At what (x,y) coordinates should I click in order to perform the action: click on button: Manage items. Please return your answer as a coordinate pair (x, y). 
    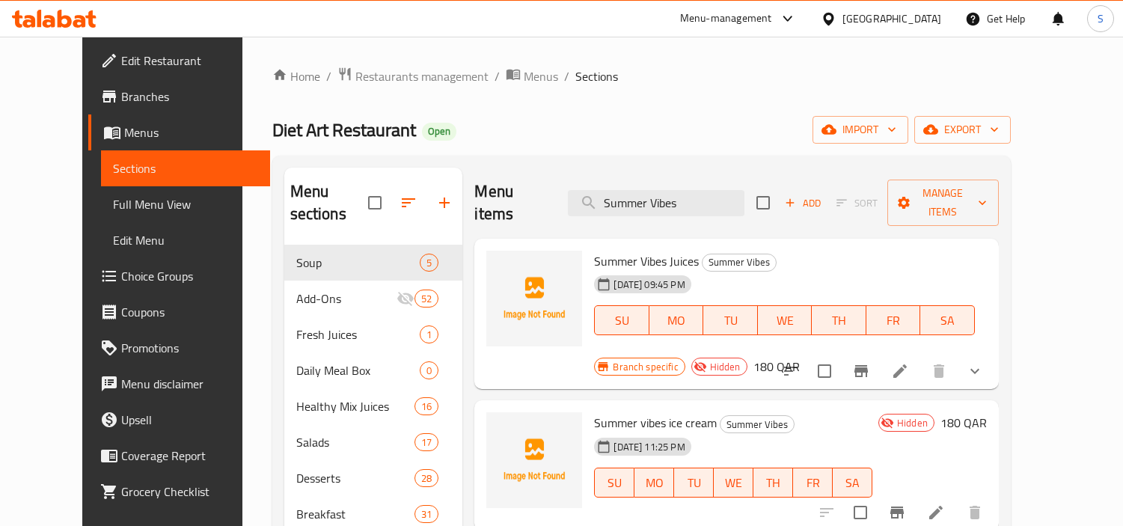
    Looking at the image, I should click on (943, 203).